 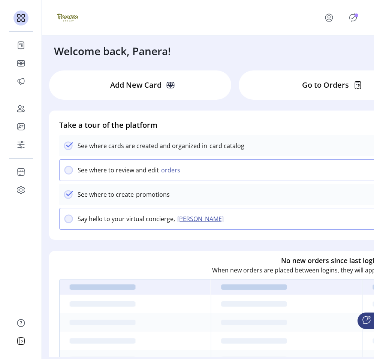 I want to click on button: orders, so click(x=172, y=170).